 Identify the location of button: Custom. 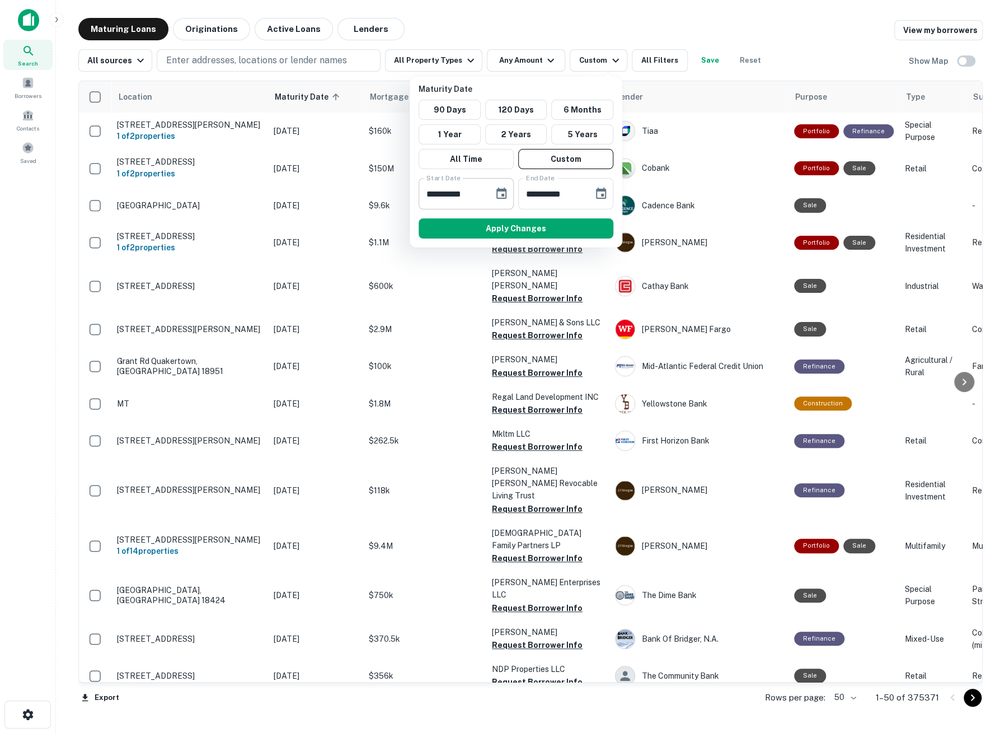
(566, 159).